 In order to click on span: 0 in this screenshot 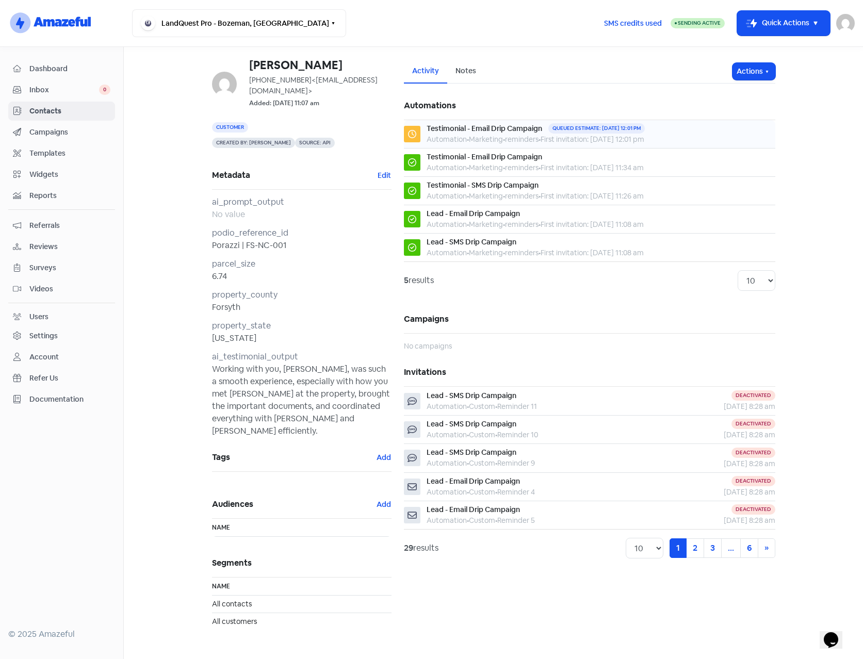, I will do `click(105, 90)`.